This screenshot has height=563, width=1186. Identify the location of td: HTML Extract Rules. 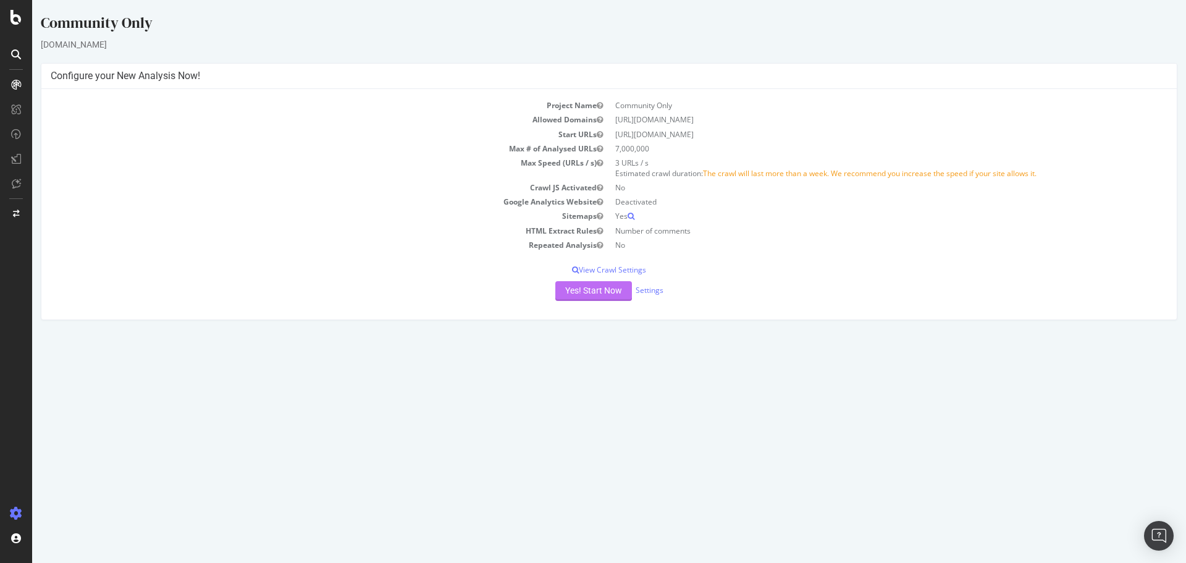
(298, 230).